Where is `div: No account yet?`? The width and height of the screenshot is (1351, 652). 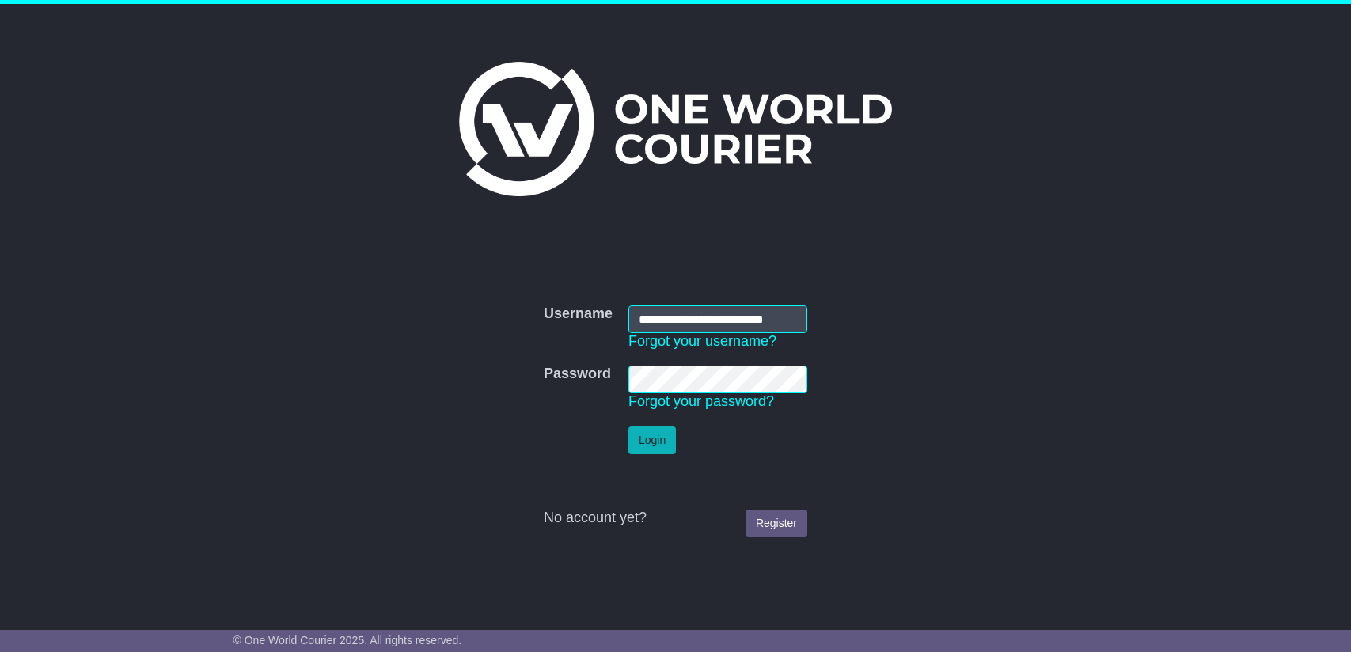
div: No account yet? is located at coordinates (675, 518).